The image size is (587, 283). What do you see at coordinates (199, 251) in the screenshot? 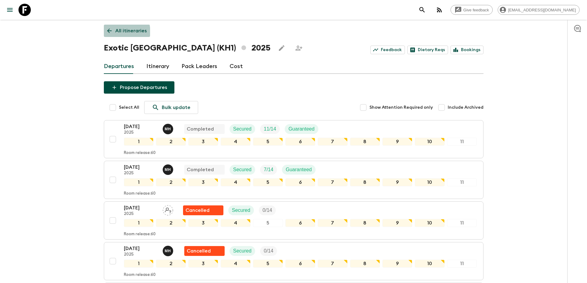
I see `p: Cancelled` at bounding box center [199, 251].